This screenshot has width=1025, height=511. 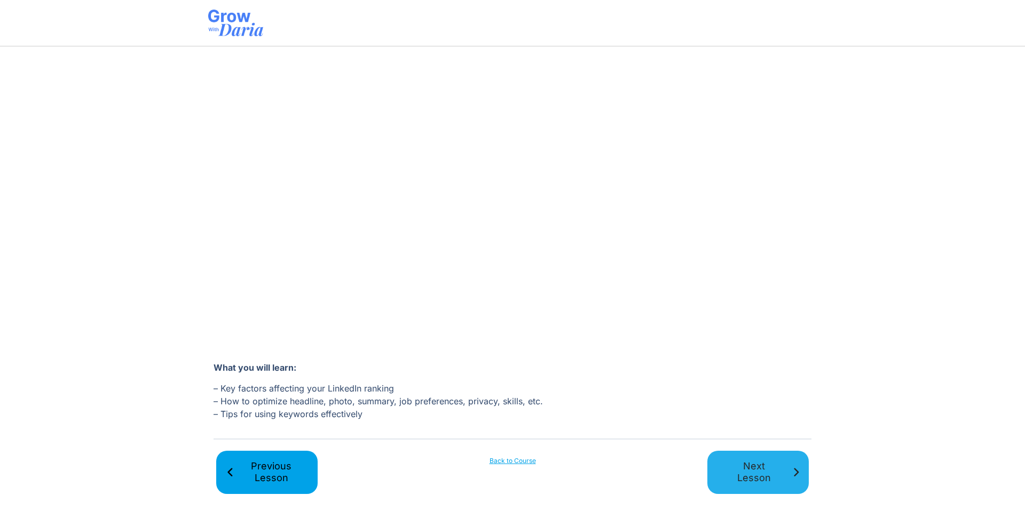 I want to click on p: – Key factors affecting your LinkedIn ranking – How to optimize headline, photo, summary, job pre..., so click(x=512, y=401).